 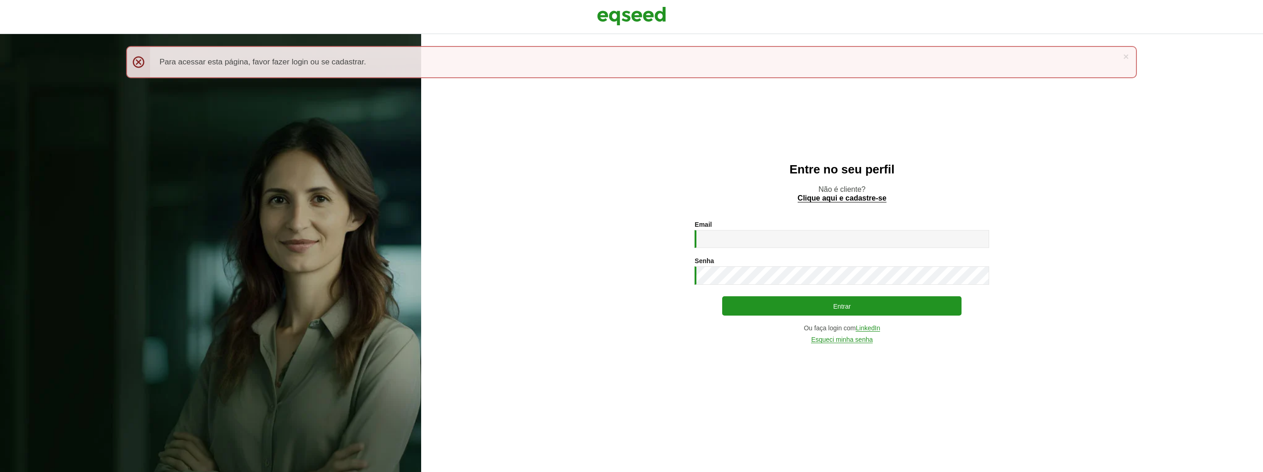 I want to click on label: Email, so click(x=703, y=225).